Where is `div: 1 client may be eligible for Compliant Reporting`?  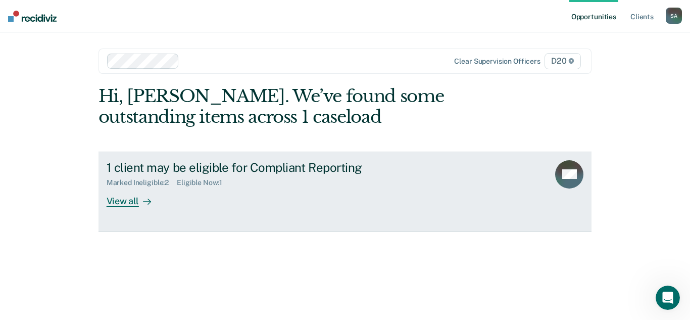 div: 1 client may be eligible for Compliant Reporting is located at coordinates (284, 167).